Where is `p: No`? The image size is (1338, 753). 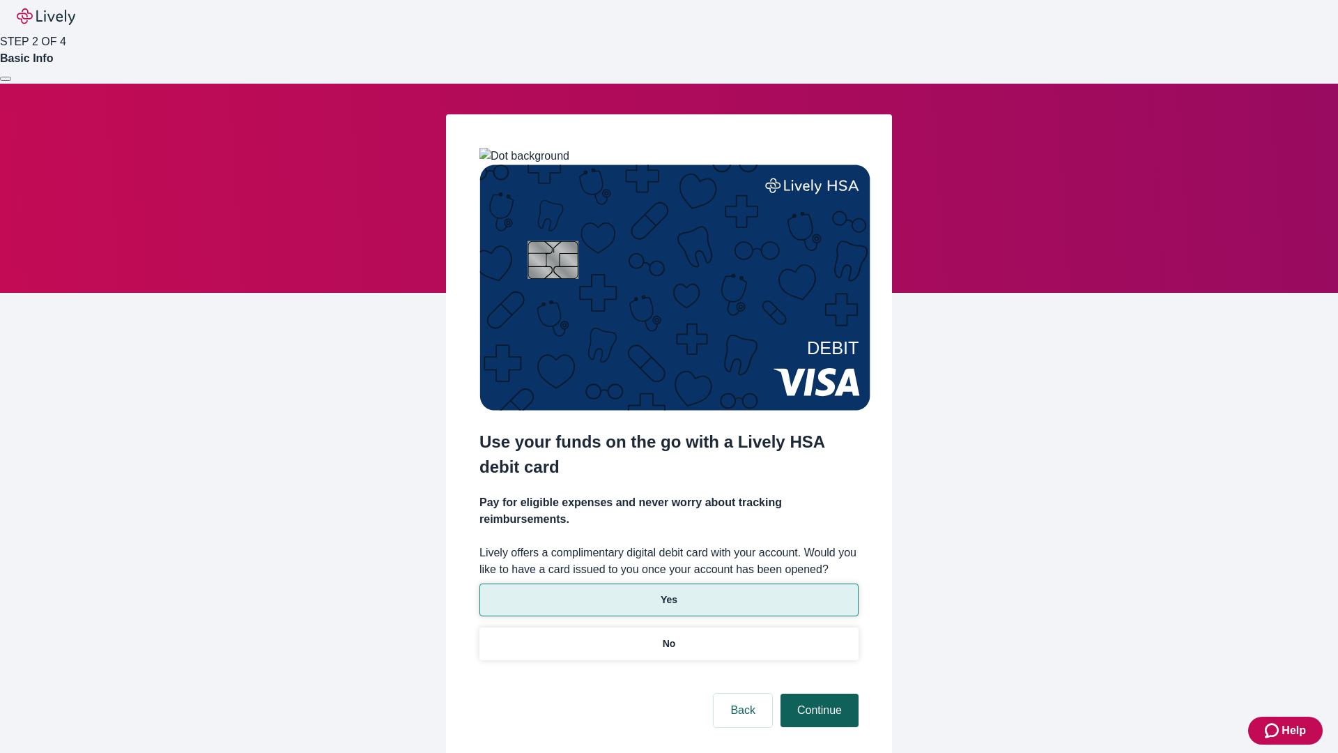 p: No is located at coordinates (669, 643).